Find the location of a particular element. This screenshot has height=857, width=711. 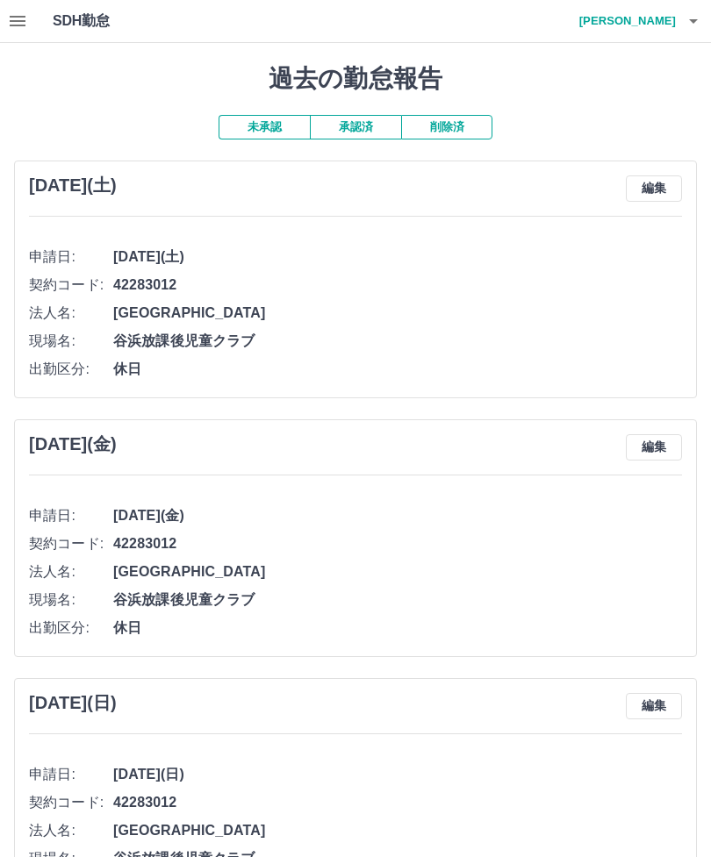

h1: 過去の勤怠報告 is located at coordinates (355, 79).